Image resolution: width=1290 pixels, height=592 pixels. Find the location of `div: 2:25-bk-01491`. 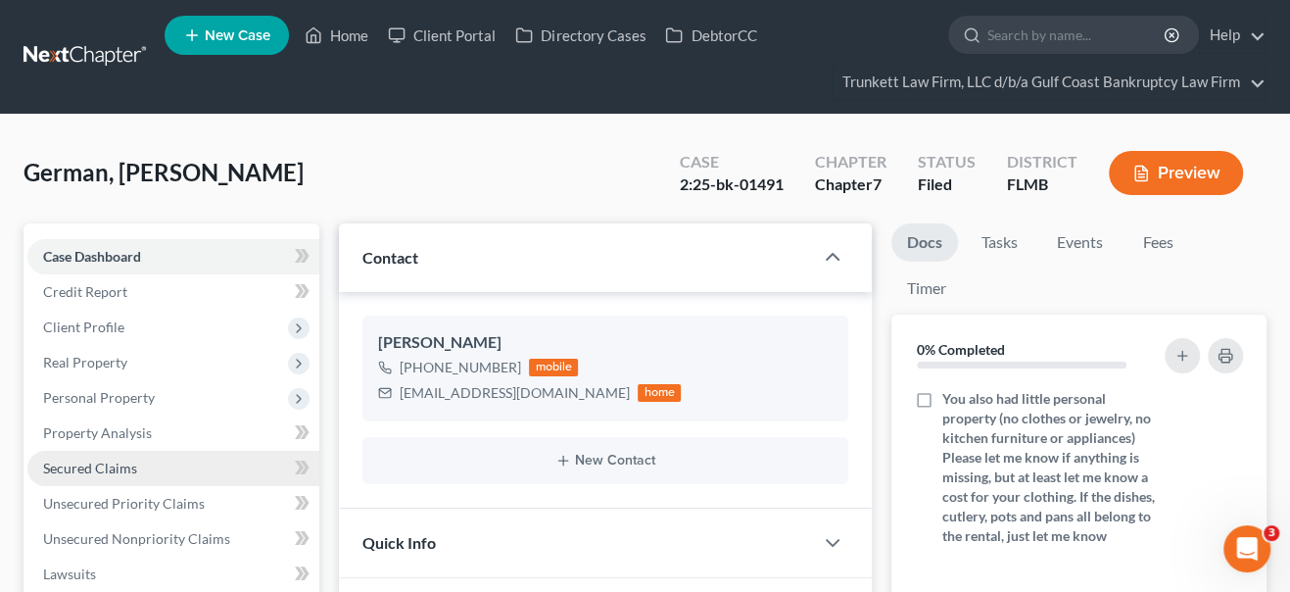

div: 2:25-bk-01491 is located at coordinates (732, 184).